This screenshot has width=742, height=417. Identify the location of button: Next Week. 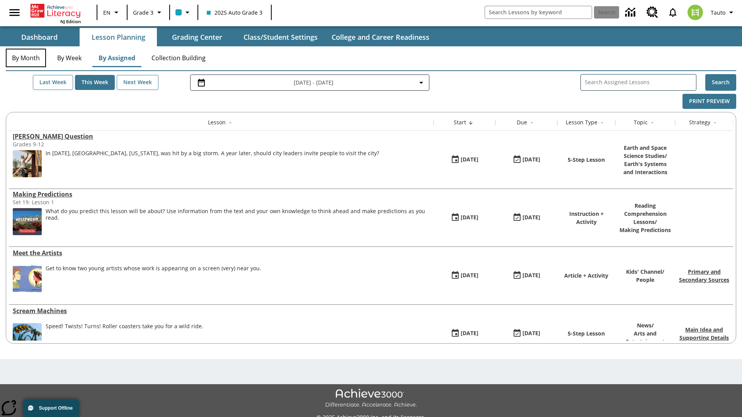
(138, 82).